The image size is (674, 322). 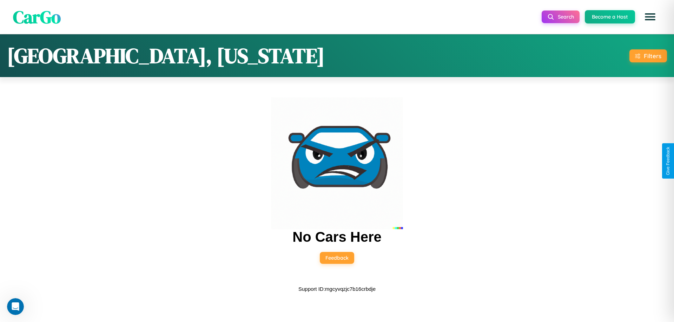 What do you see at coordinates (560, 17) in the screenshot?
I see `button: Search` at bounding box center [560, 17].